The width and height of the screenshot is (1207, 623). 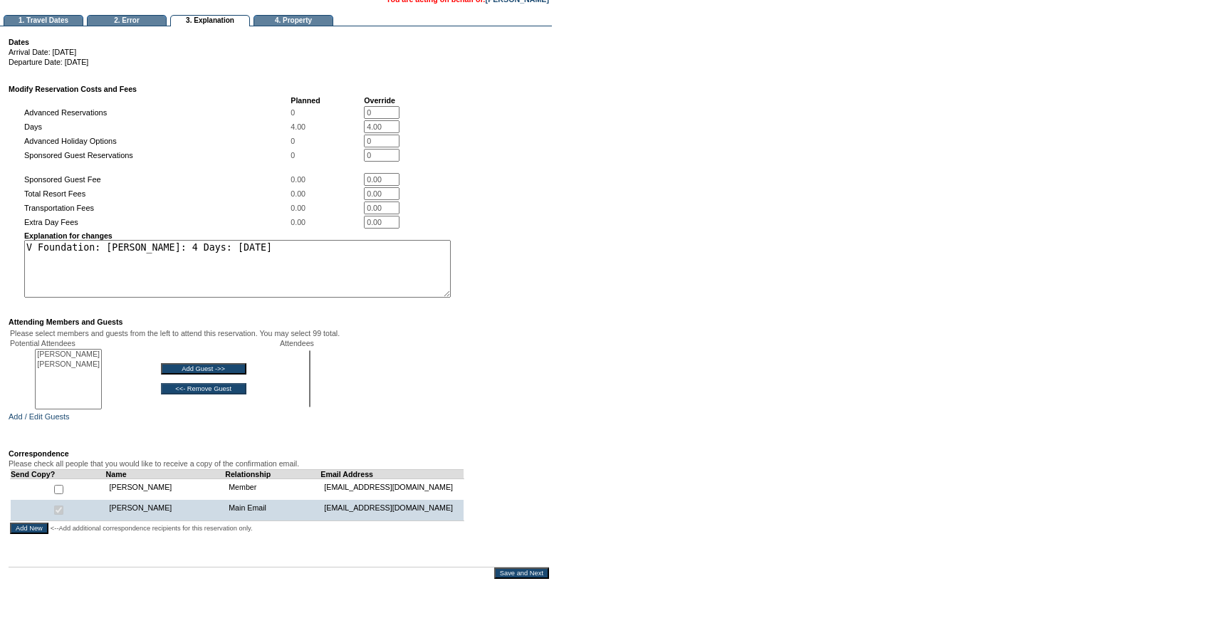 I want to click on td: Email Address, so click(x=392, y=474).